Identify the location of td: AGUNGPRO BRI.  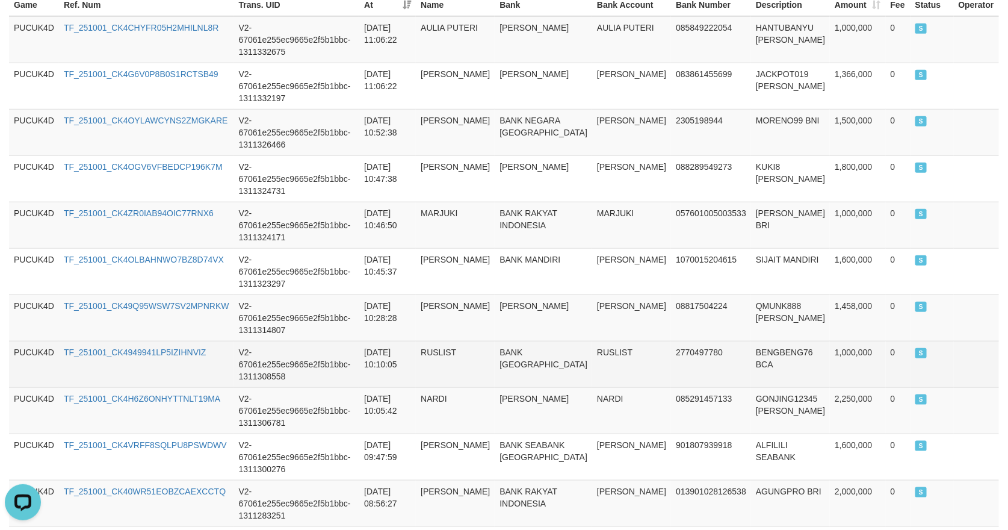
(790, 503).